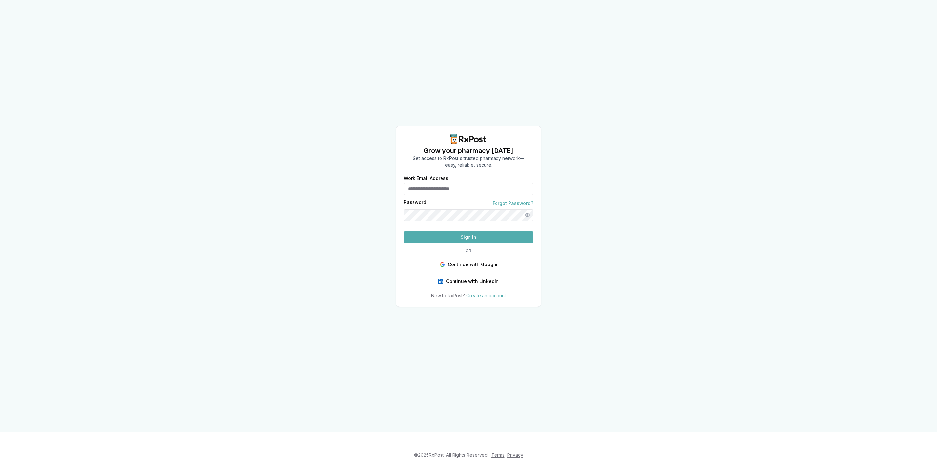  I want to click on img: Google, so click(442, 264).